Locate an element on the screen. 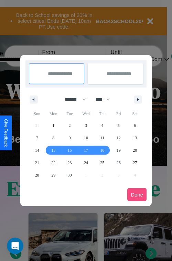  button: 7 is located at coordinates (37, 138).